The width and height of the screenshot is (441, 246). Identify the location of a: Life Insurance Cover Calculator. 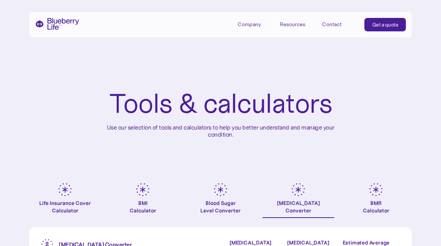
(65, 201).